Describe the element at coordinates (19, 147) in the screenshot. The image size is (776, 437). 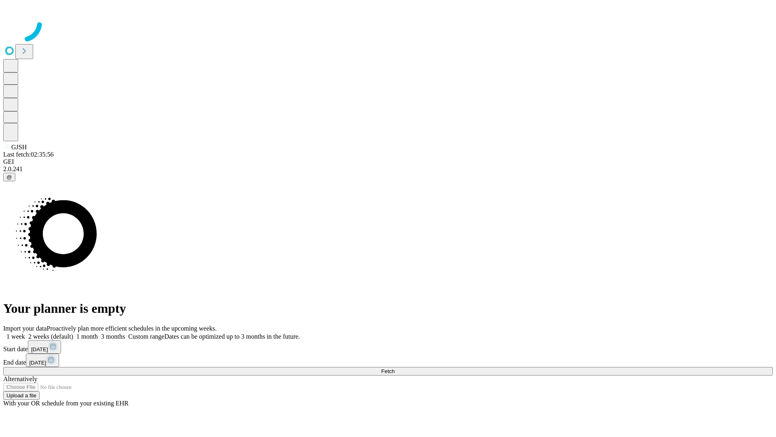
I see `span: GJSH` at that location.